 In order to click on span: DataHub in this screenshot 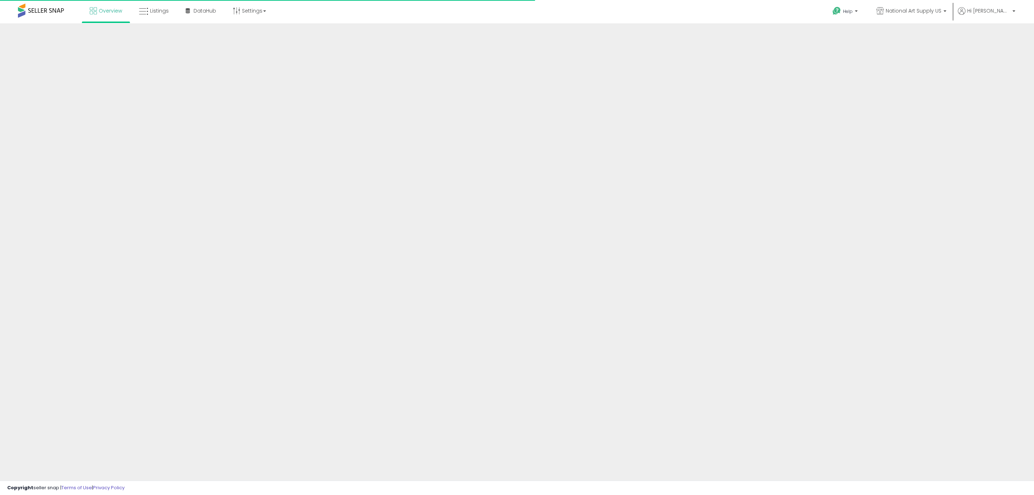, I will do `click(205, 11)`.